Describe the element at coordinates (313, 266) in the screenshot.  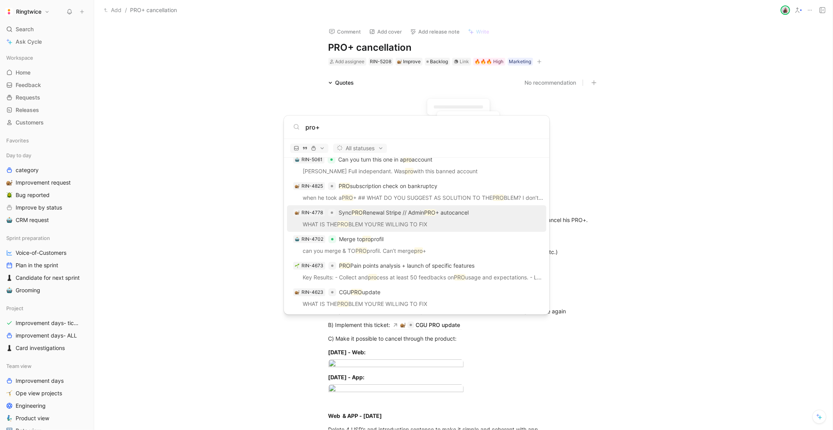
I see `div: RIN-4673` at that location.